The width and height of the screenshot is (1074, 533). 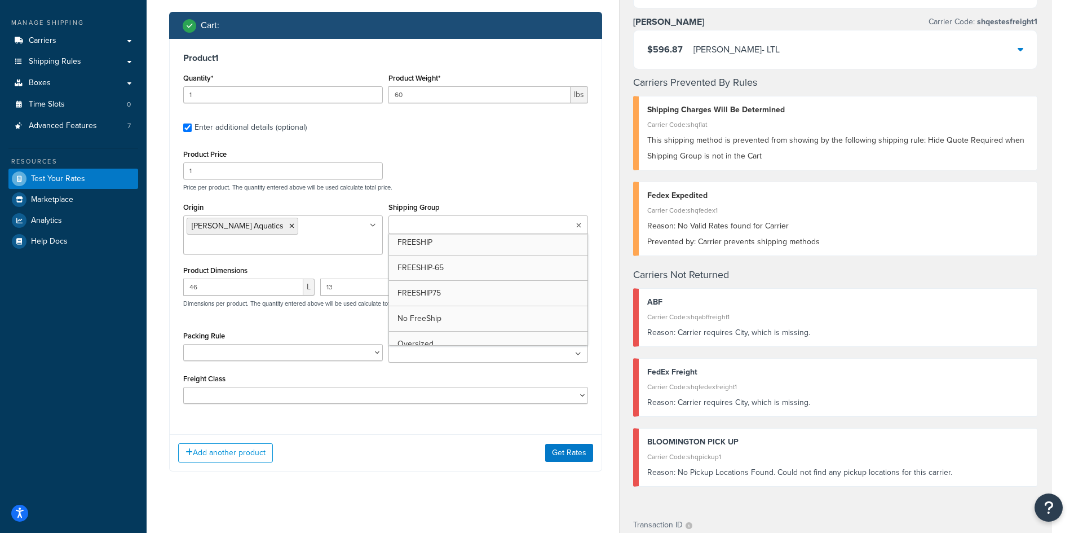 I want to click on label: Product Price, so click(x=205, y=154).